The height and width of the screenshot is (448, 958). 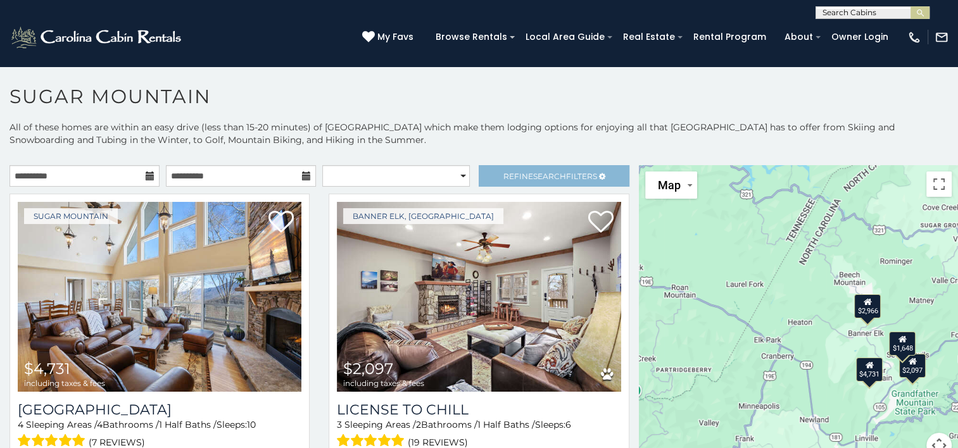 I want to click on a: License to Chill $2,097 including taxes & fees, so click(x=478, y=297).